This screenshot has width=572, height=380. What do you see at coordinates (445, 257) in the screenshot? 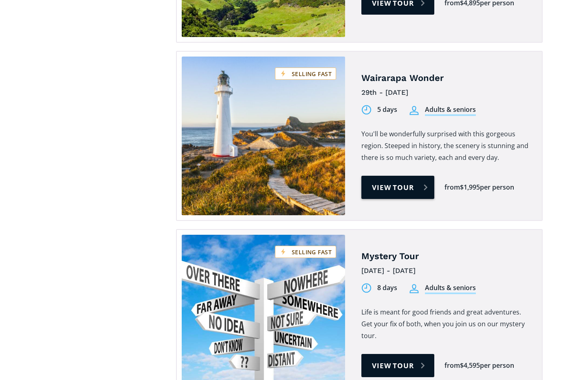
I see `h4: Mystery Tour` at bounding box center [445, 257].